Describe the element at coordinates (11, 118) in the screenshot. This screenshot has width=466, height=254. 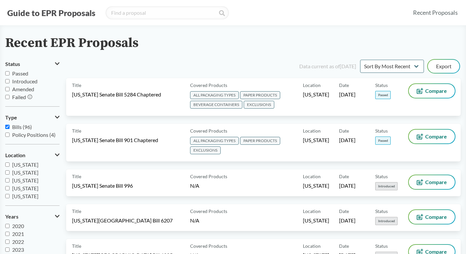
I see `span: Type` at that location.